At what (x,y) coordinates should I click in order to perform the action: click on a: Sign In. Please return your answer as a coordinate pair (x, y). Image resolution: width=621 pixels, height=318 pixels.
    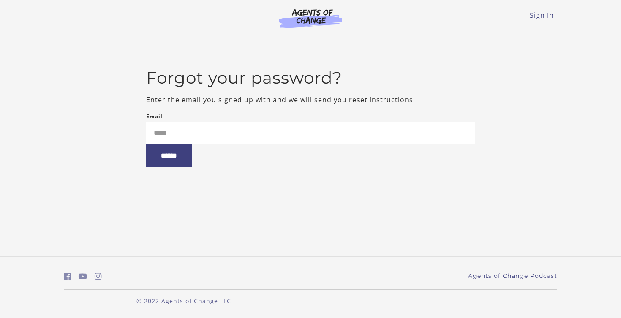
    Looking at the image, I should click on (542, 15).